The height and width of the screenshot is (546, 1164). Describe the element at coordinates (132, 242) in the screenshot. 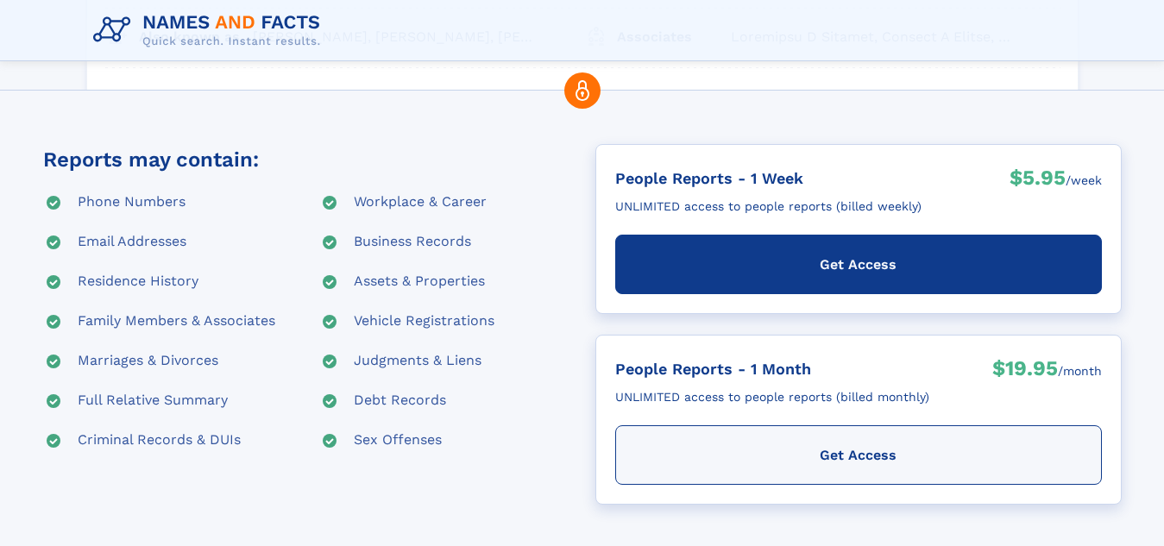

I see `div: Email Addresses` at that location.